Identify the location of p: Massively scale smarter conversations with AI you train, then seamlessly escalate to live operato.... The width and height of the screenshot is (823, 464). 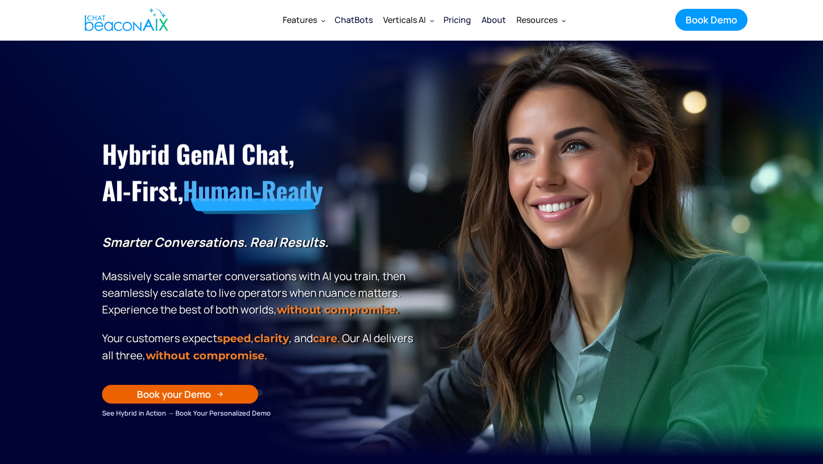
(259, 276).